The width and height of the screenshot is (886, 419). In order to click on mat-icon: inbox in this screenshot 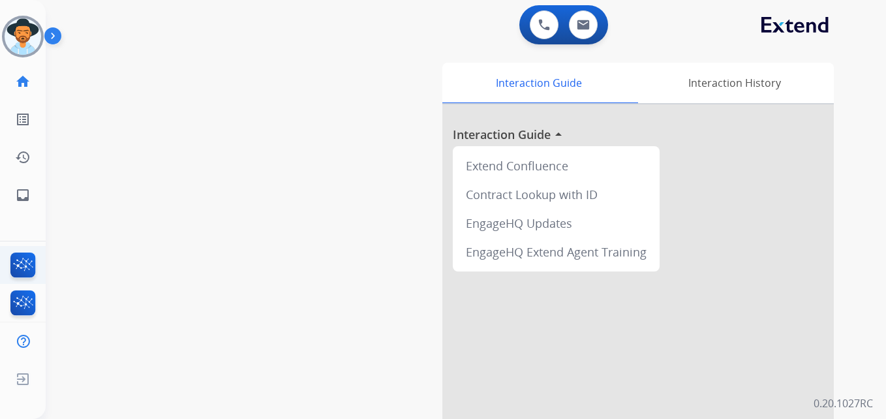, I will do `click(23, 195)`.